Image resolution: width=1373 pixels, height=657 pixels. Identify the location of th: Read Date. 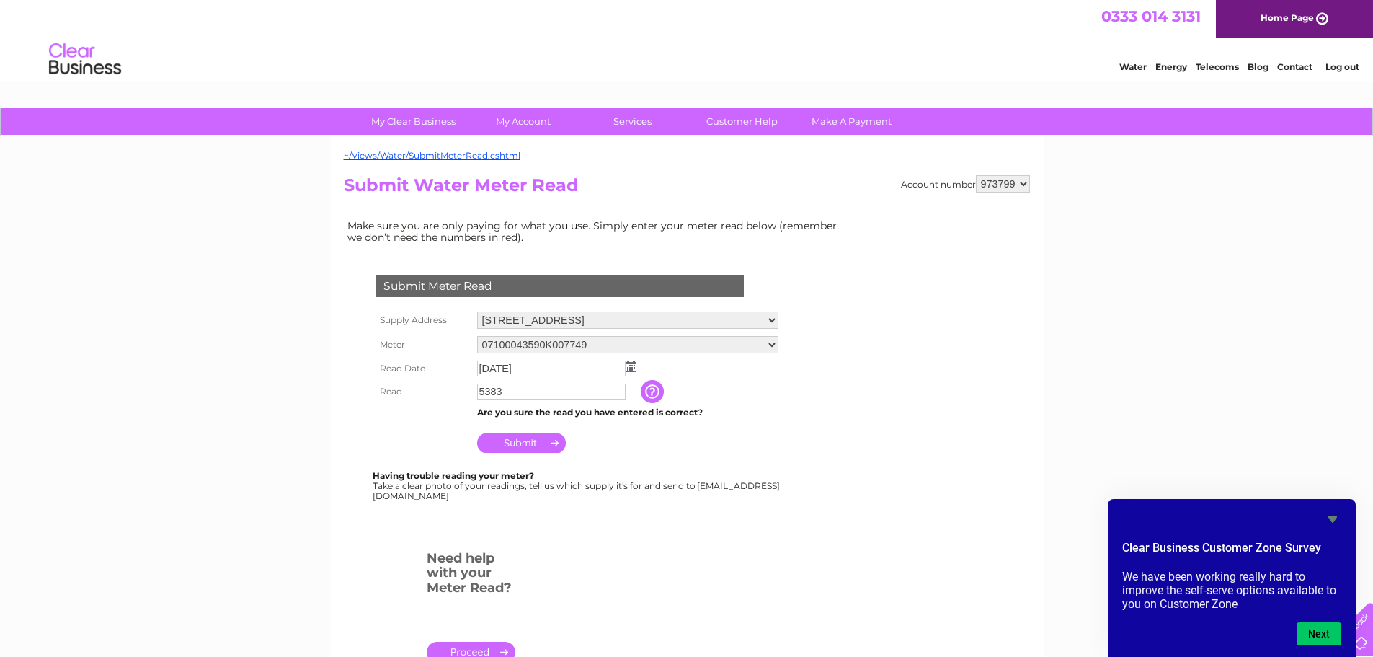
(423, 368).